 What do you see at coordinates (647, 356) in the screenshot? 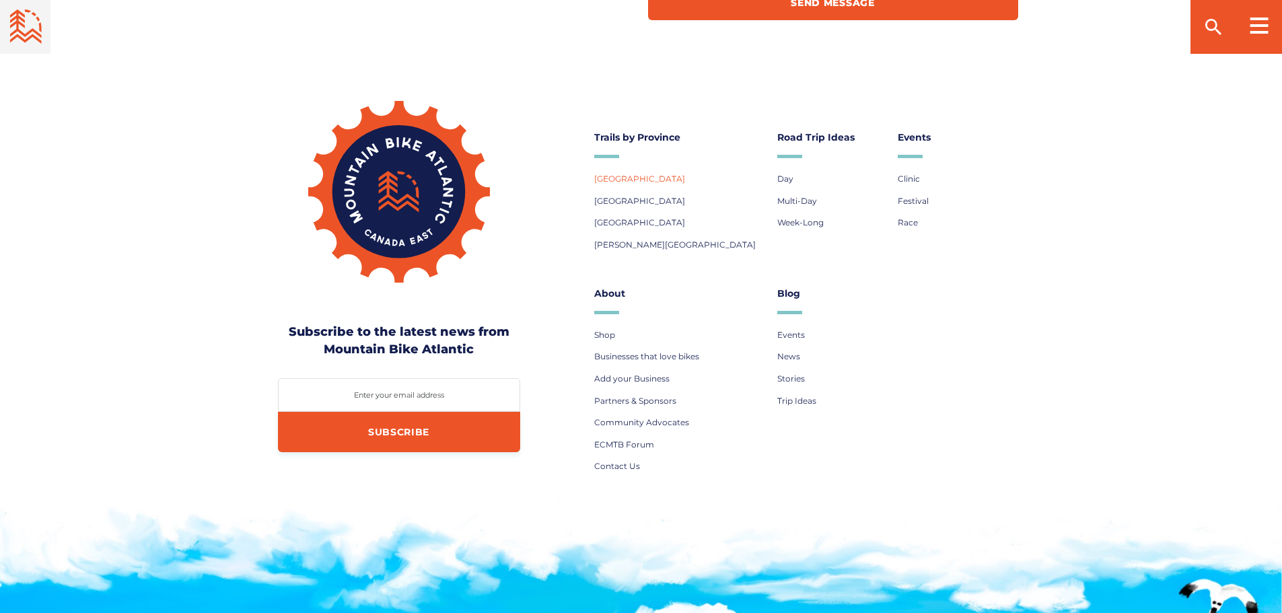
I see `a: Businesses that love bikes` at bounding box center [647, 356].